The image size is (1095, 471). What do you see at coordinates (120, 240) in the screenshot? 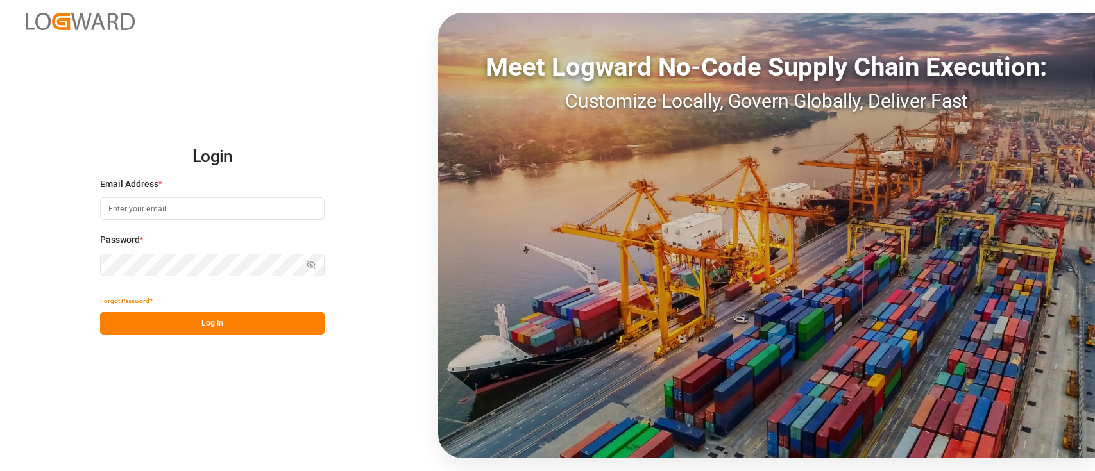
I see `span: Password` at bounding box center [120, 240].